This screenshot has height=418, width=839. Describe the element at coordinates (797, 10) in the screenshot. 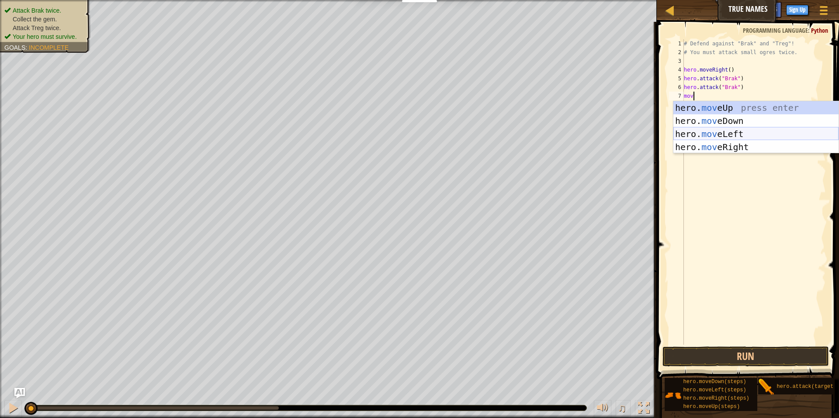

I see `button: Sign Up` at that location.